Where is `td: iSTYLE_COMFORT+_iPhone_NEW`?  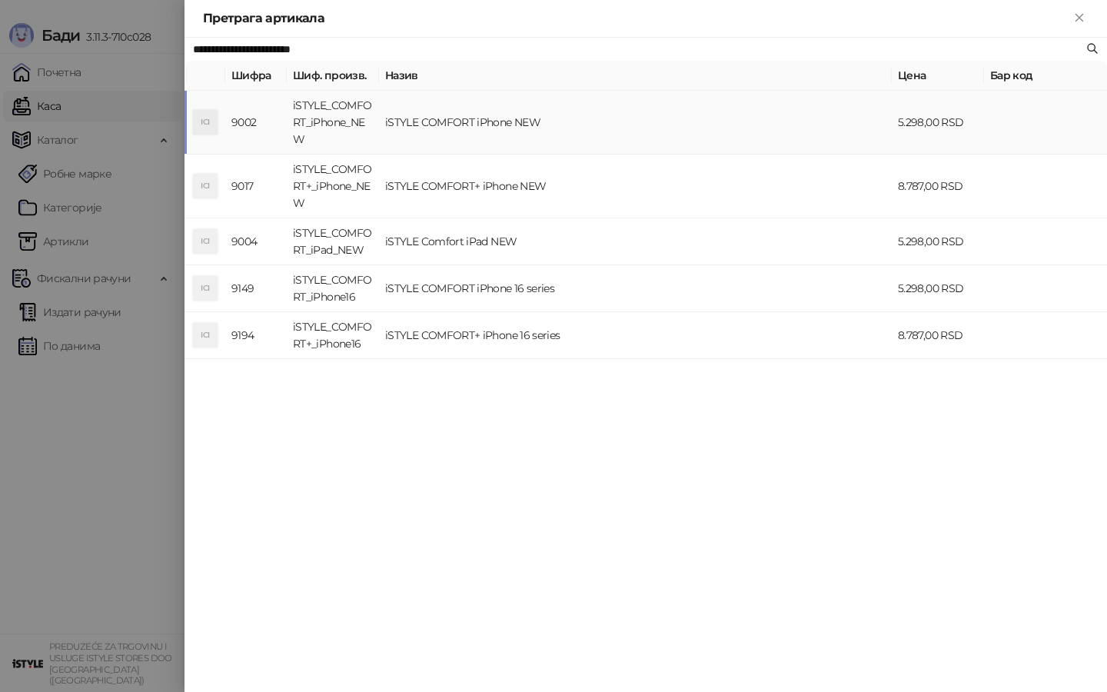 td: iSTYLE_COMFORT+_iPhone_NEW is located at coordinates (333, 186).